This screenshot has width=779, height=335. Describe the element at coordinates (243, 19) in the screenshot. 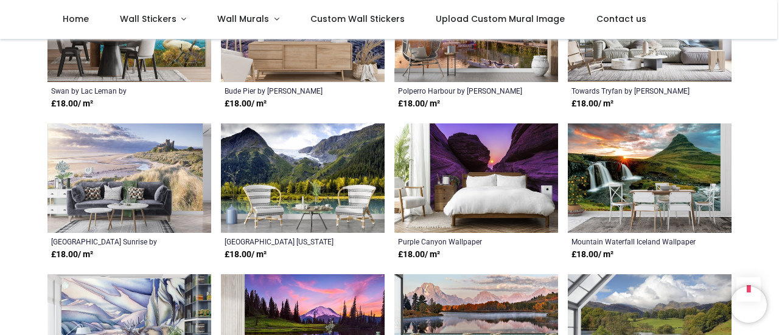

I see `span: Wall Murals` at that location.